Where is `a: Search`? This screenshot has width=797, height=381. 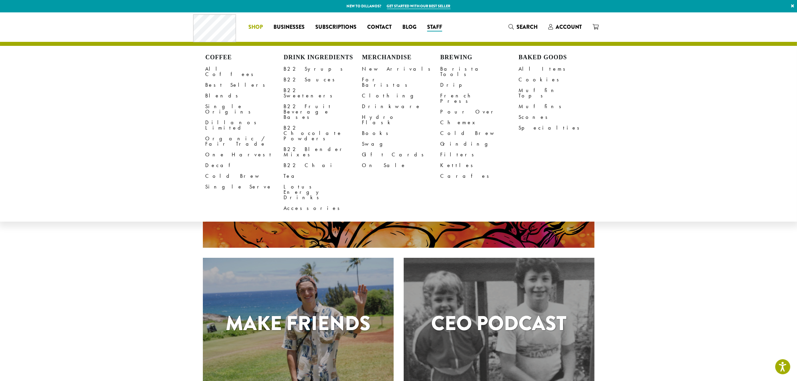 a: Search is located at coordinates (523, 27).